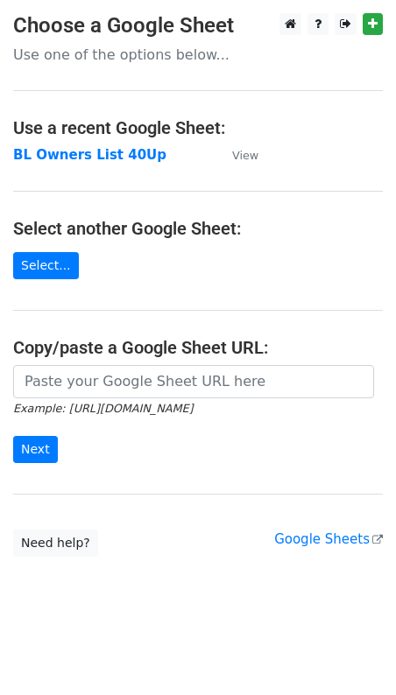 This screenshot has height=695, width=396. Describe the element at coordinates (89, 155) in the screenshot. I see `a: BL Owners List 40Up` at that location.